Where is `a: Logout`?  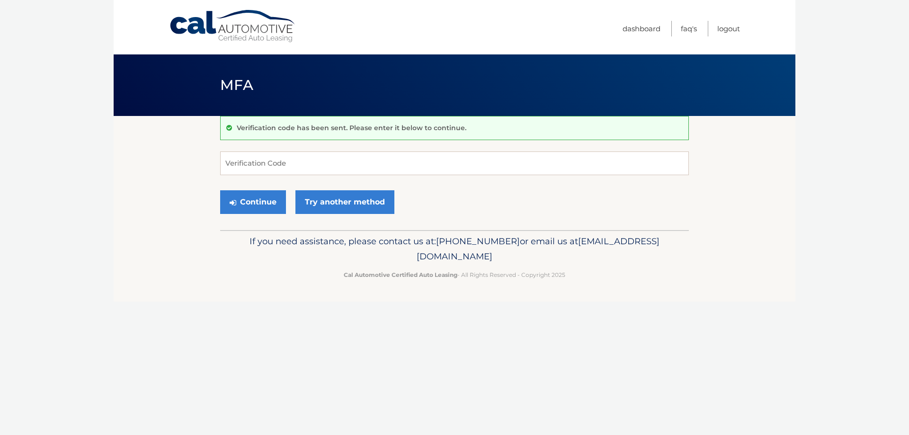
a: Logout is located at coordinates (729, 28).